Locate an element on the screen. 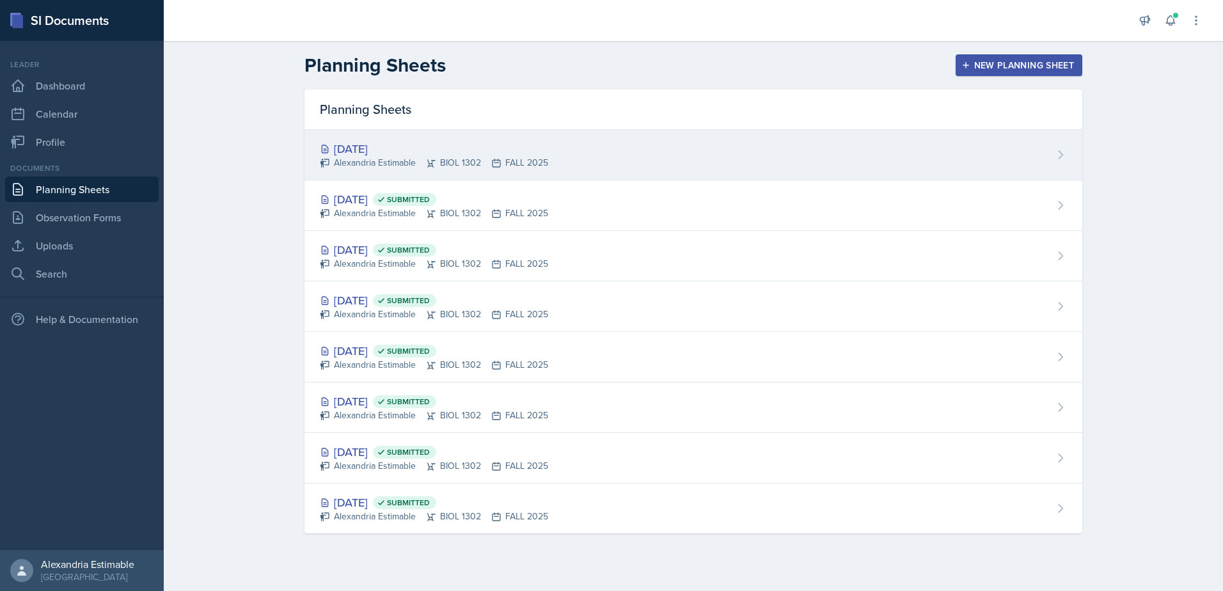 Image resolution: width=1223 pixels, height=591 pixels. a: Planning Sheets is located at coordinates (82, 189).